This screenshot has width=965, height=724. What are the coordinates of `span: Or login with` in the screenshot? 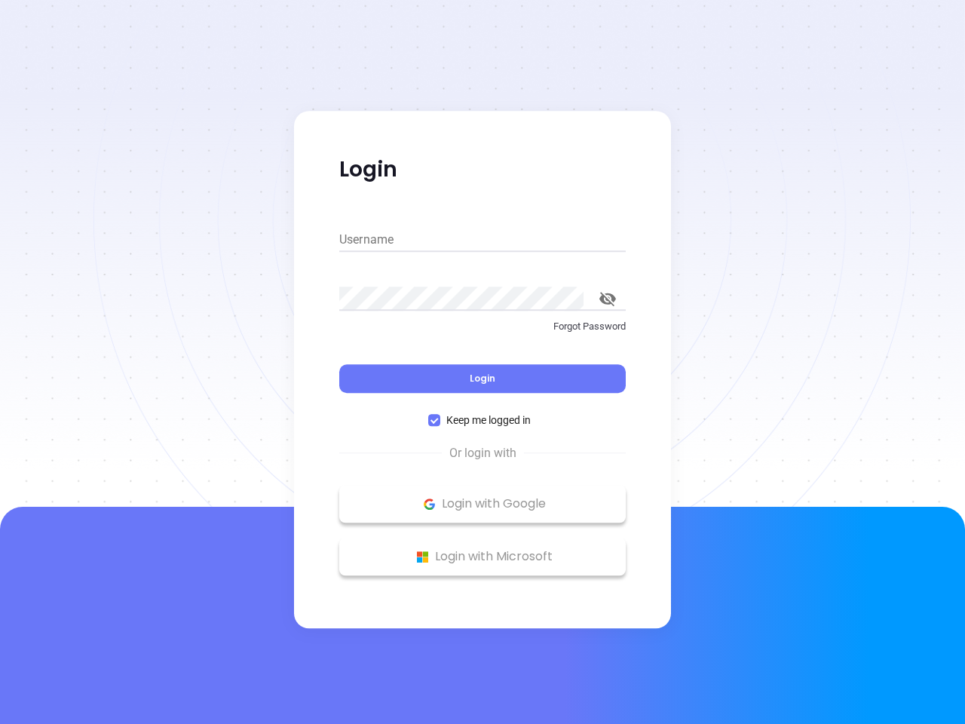 It's located at (482, 453).